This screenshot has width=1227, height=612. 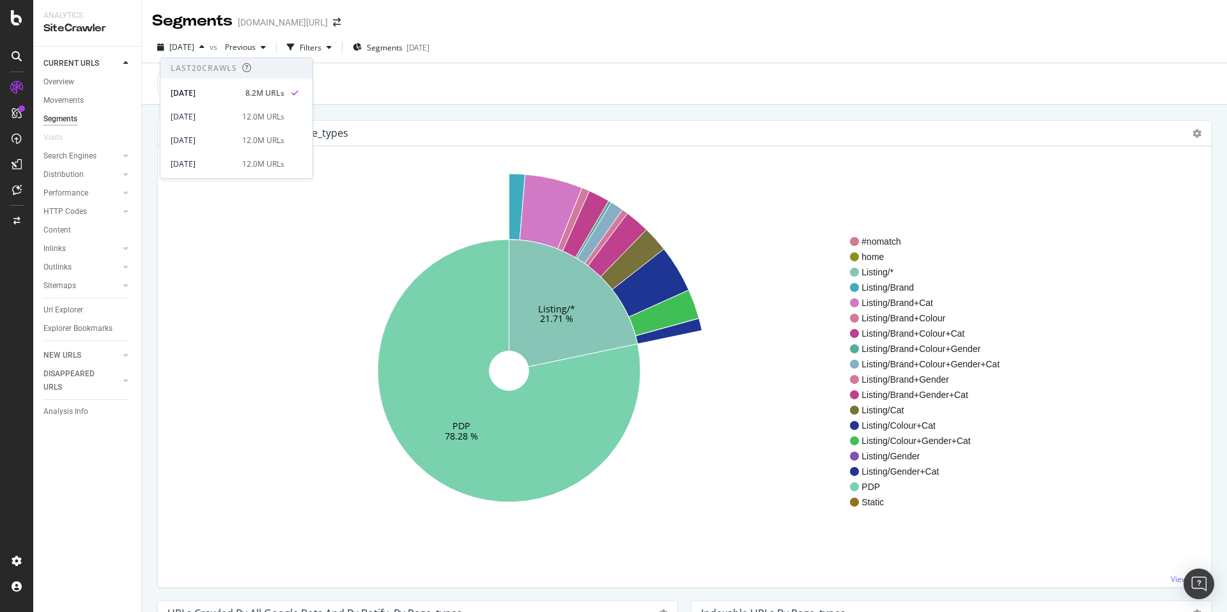 I want to click on a: Content, so click(x=88, y=230).